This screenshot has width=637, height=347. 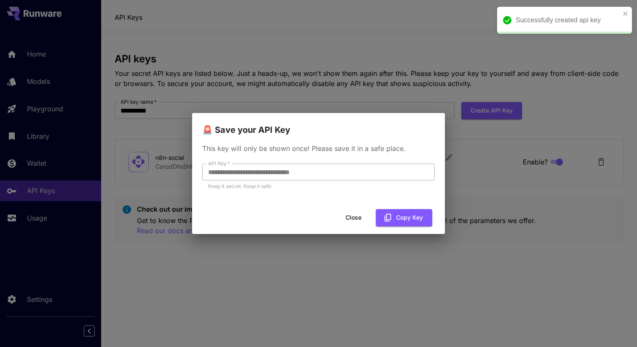 I want to click on div: Successfully created api key, so click(x=568, y=20).